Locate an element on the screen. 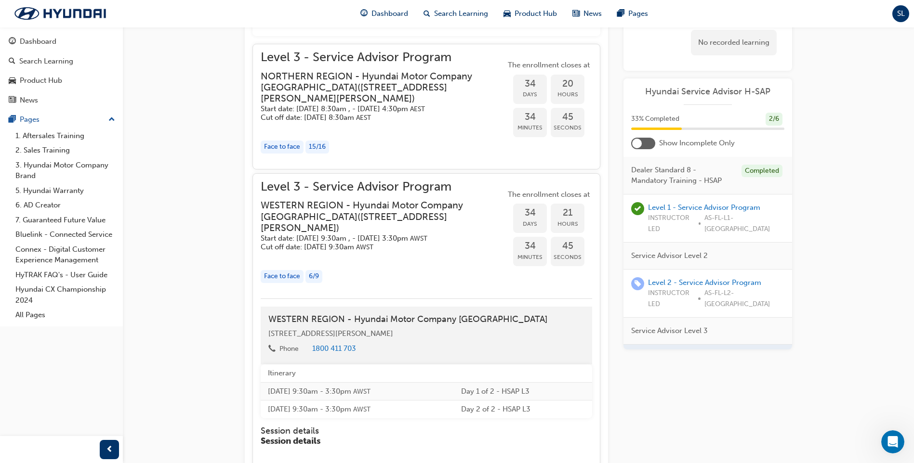 The width and height of the screenshot is (914, 463). a: Connex - Digital Customer Experience Management is located at coordinates (65, 255).